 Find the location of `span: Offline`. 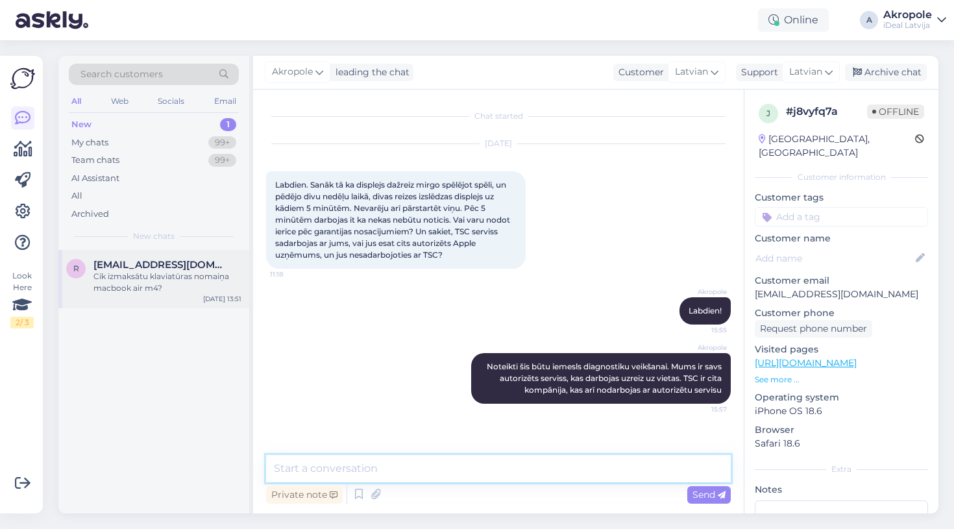

span: Offline is located at coordinates (895, 112).